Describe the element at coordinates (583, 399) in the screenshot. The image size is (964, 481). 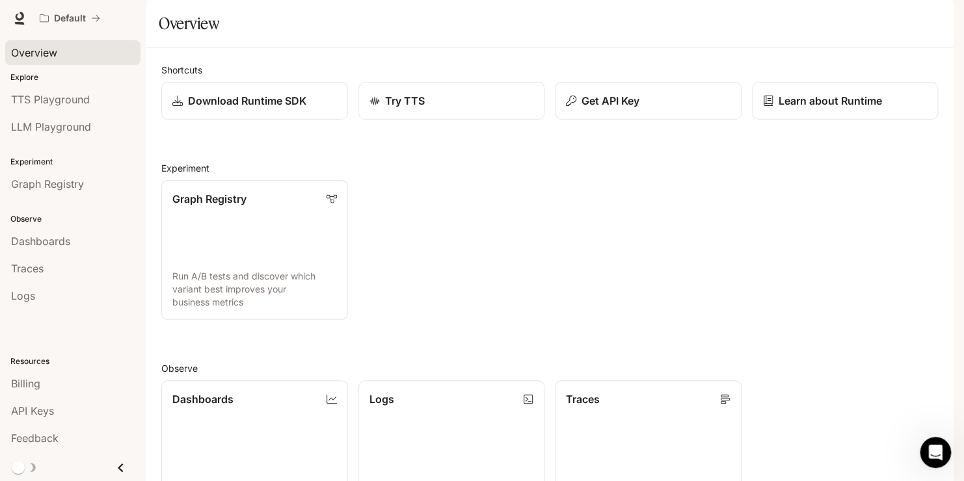
I see `p: Traces` at that location.